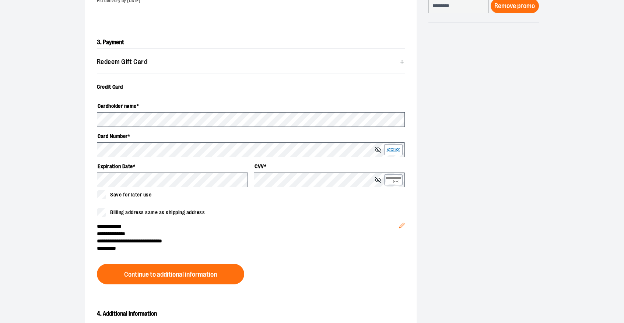 This screenshot has height=323, width=624. What do you see at coordinates (171, 274) in the screenshot?
I see `button: Continue to additional information` at bounding box center [171, 274].